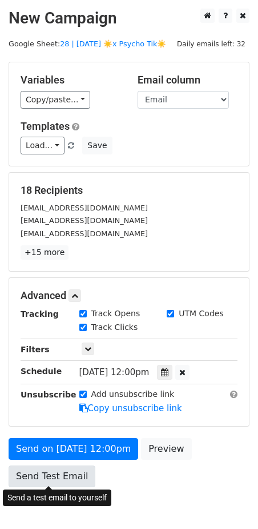 The image size is (258, 529). Describe the element at coordinates (211, 44) in the screenshot. I see `span: Daily emails left: 32` at that location.